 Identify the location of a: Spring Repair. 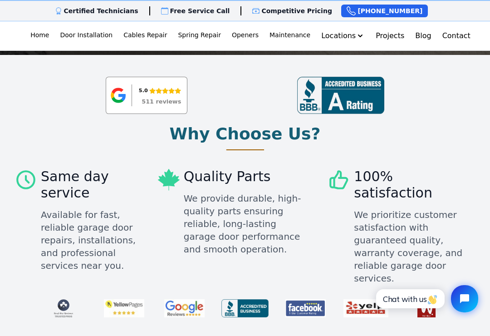
(199, 36).